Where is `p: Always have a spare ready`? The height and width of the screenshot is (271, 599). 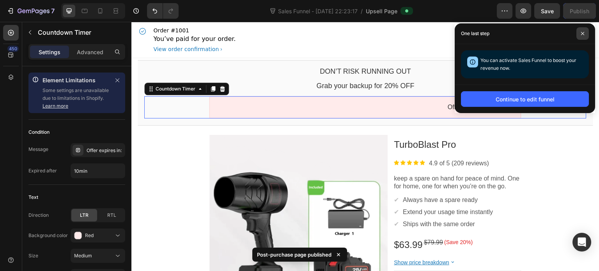
p: Always have a spare ready is located at coordinates (309, 178).